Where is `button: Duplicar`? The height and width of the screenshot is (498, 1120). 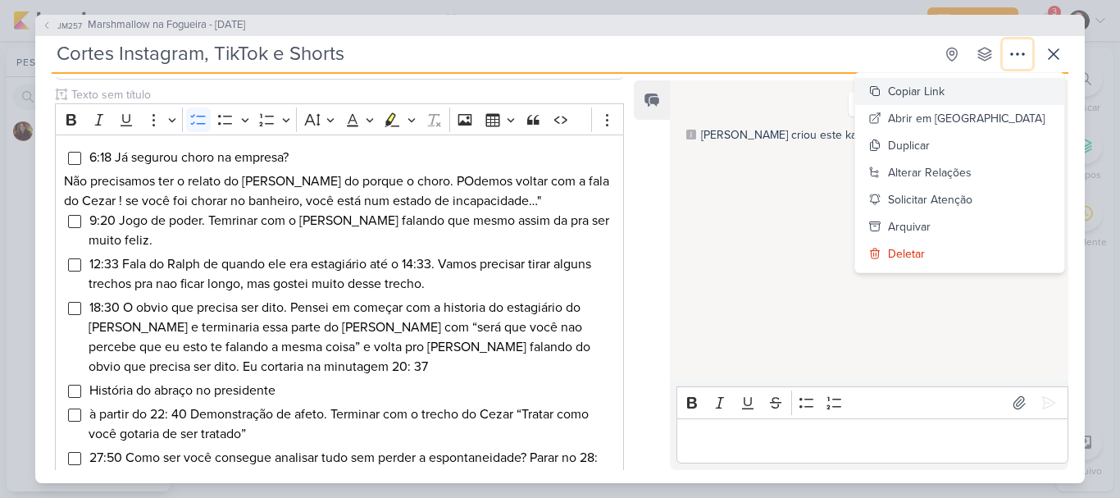
button: Duplicar is located at coordinates (959, 145).